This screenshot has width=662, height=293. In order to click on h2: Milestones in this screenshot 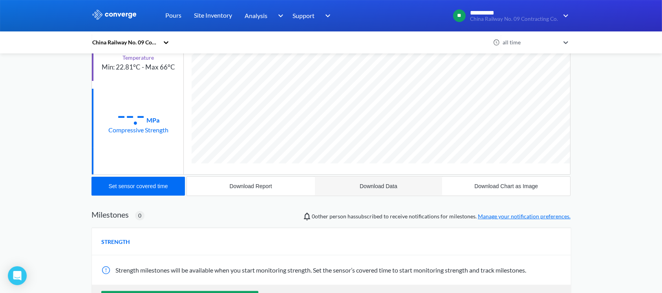, I will do `click(110, 214)`.